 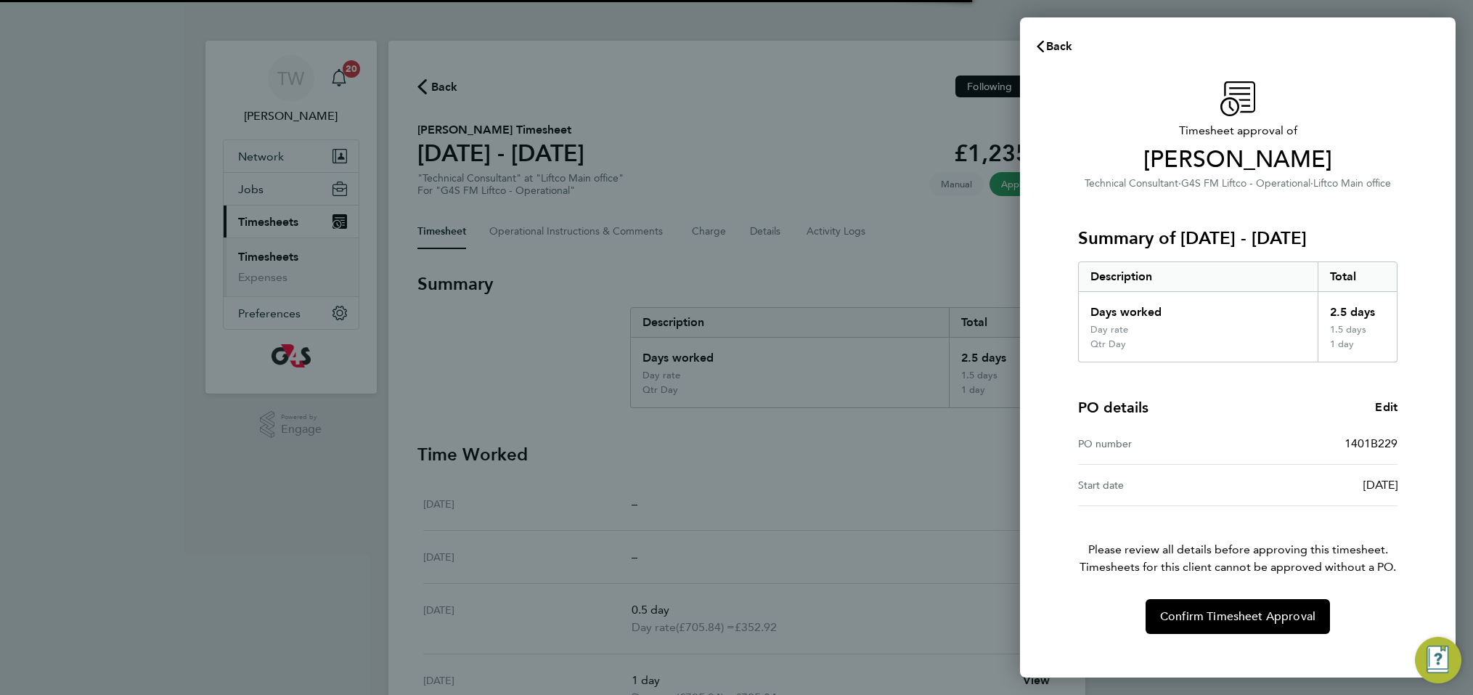 What do you see at coordinates (1358, 277) in the screenshot?
I see `div: Total` at bounding box center [1358, 277].